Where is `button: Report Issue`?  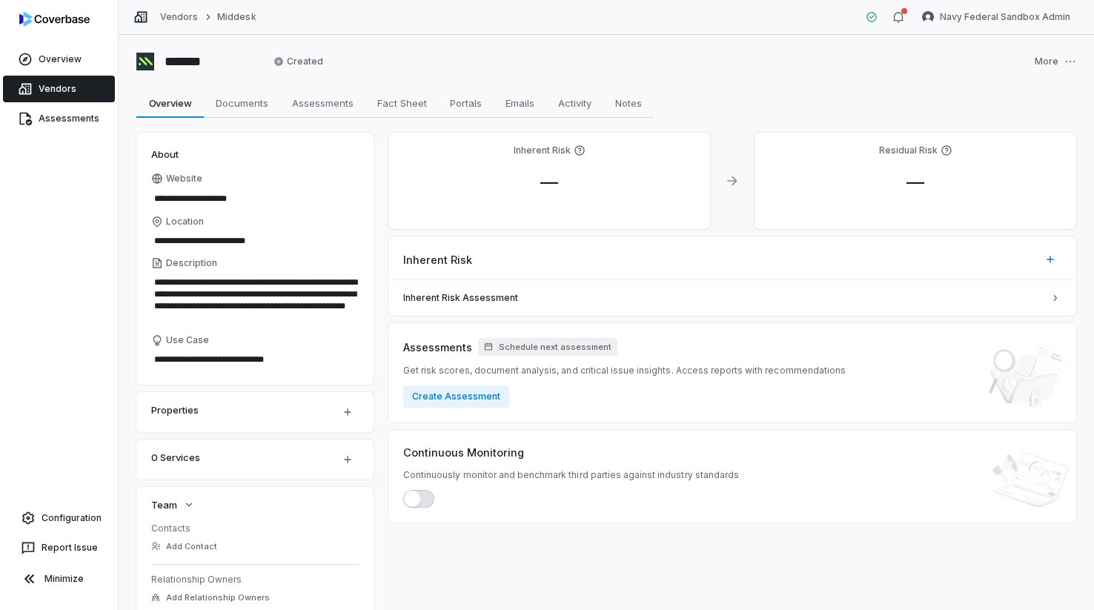
button: Report Issue is located at coordinates (59, 548).